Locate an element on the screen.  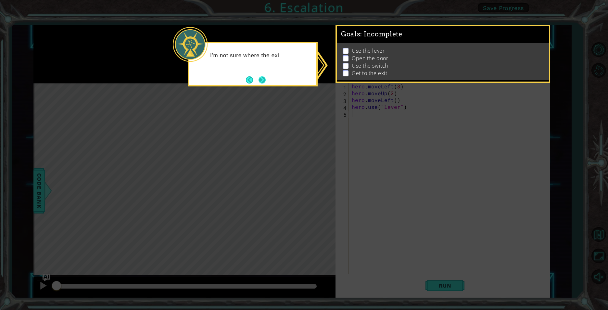
button: Back is located at coordinates (252, 80).